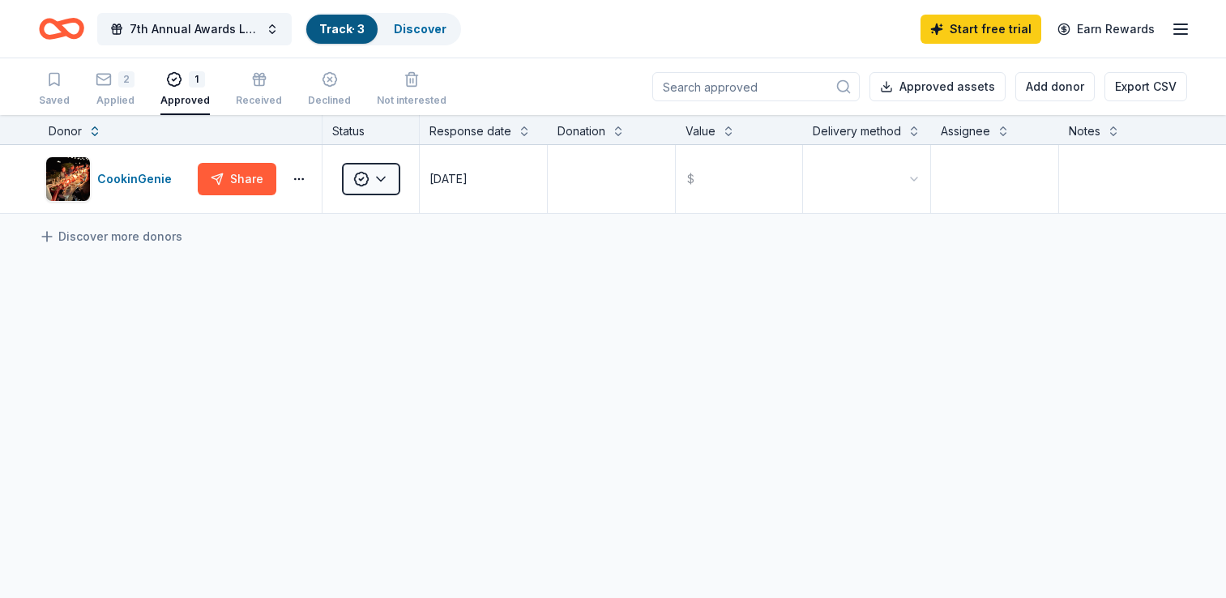 The height and width of the screenshot is (598, 1226). What do you see at coordinates (382, 29) in the screenshot?
I see `button: Track· 3Discover` at bounding box center [382, 29].